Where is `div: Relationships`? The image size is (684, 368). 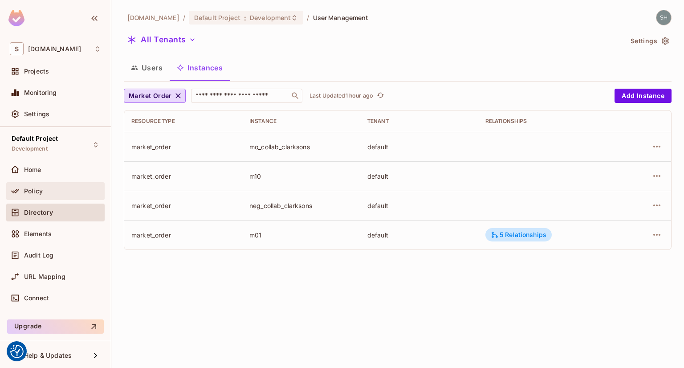 div: Relationships is located at coordinates (549, 121).